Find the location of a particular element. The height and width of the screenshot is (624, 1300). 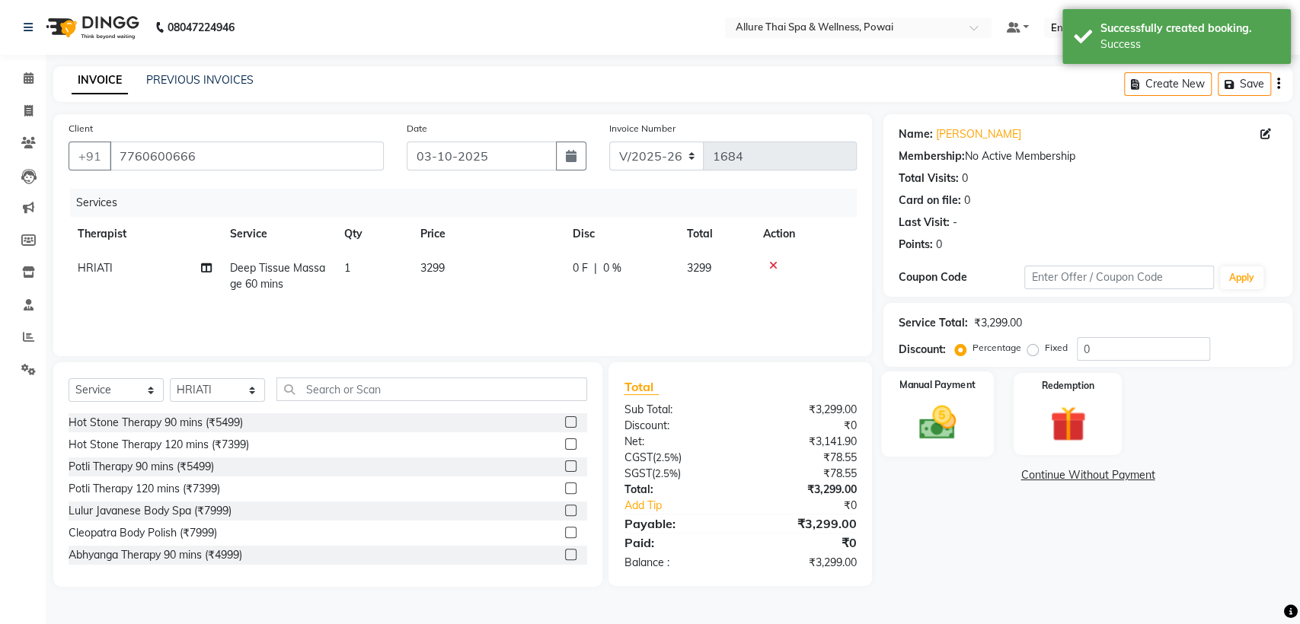

div: Potli Therapy 90 mins (₹5499) is located at coordinates (141, 467).